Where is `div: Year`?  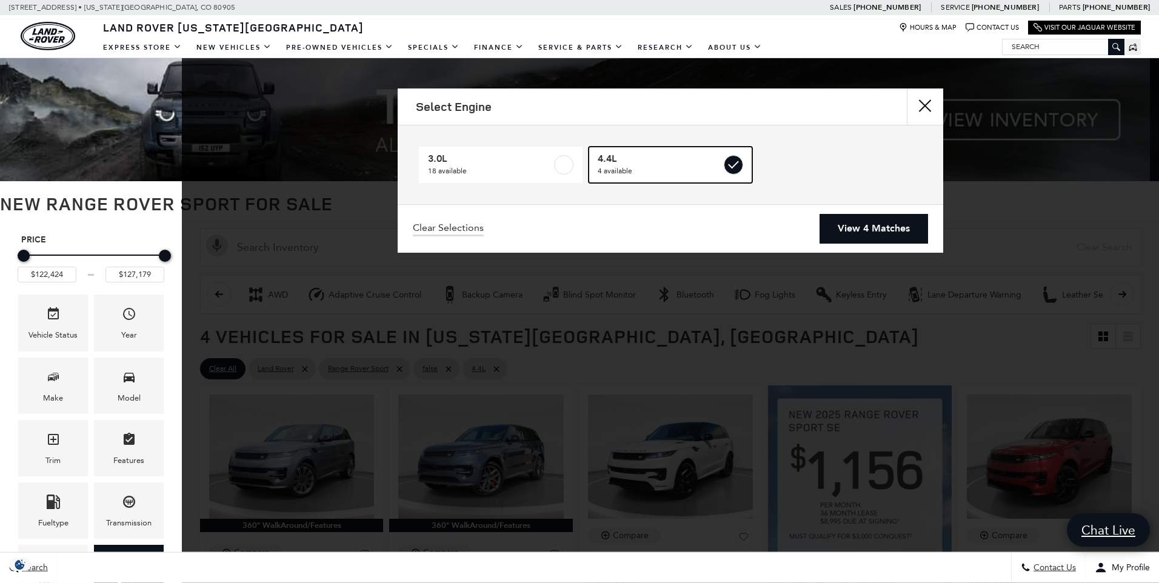 div: Year is located at coordinates (129, 335).